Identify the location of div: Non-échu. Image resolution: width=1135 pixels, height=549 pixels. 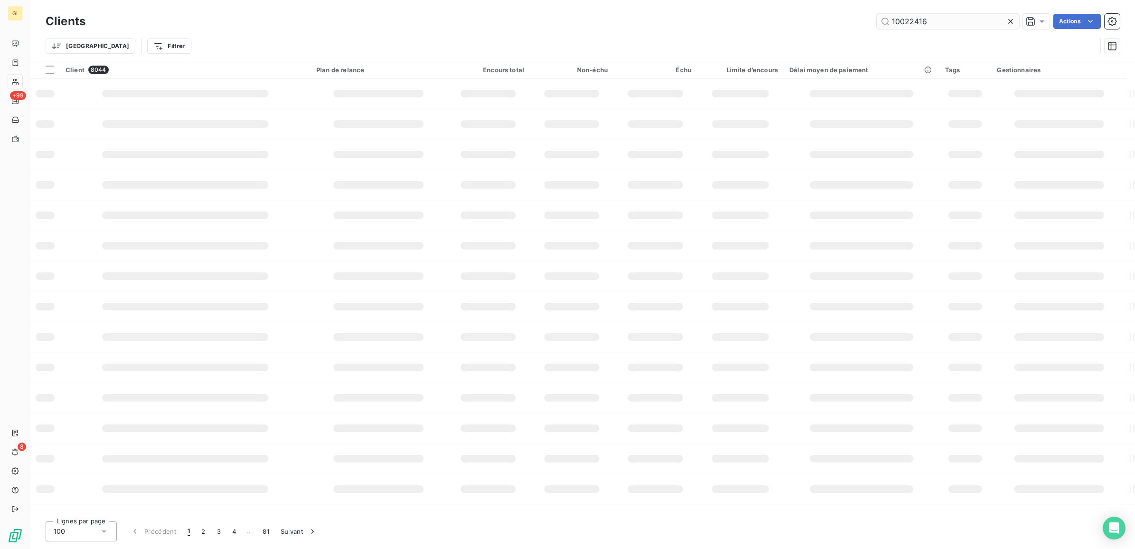
(572, 70).